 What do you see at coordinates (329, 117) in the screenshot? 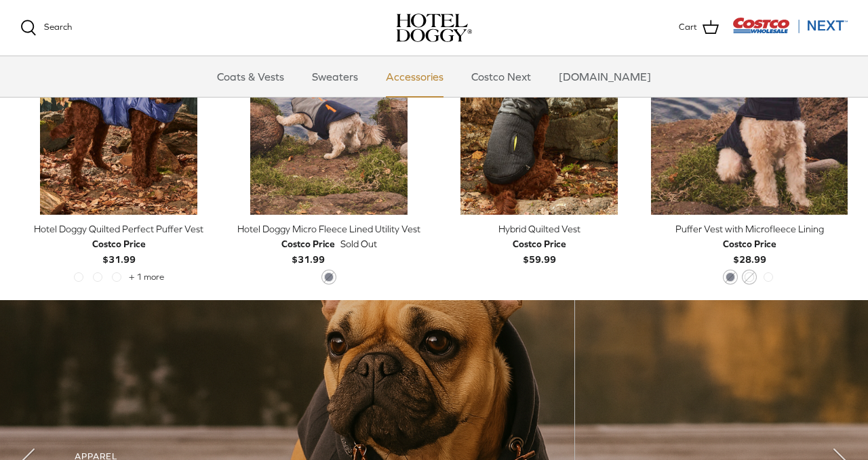
I see `a: Hotel Doggy Micro Fleece Lined Utility Vest` at bounding box center [329, 117].